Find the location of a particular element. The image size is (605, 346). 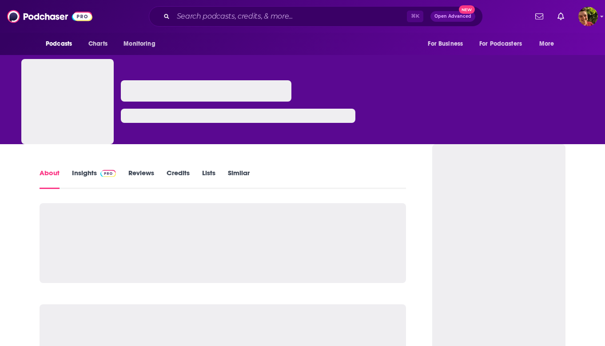

span: Podcasts is located at coordinates (59, 44).